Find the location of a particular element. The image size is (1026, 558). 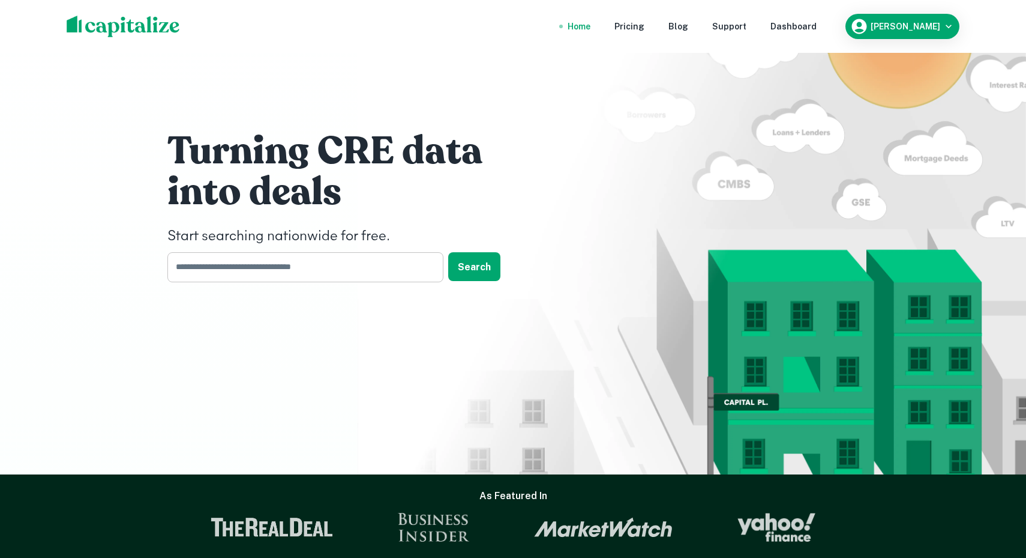

h1: into deals is located at coordinates (348, 192).